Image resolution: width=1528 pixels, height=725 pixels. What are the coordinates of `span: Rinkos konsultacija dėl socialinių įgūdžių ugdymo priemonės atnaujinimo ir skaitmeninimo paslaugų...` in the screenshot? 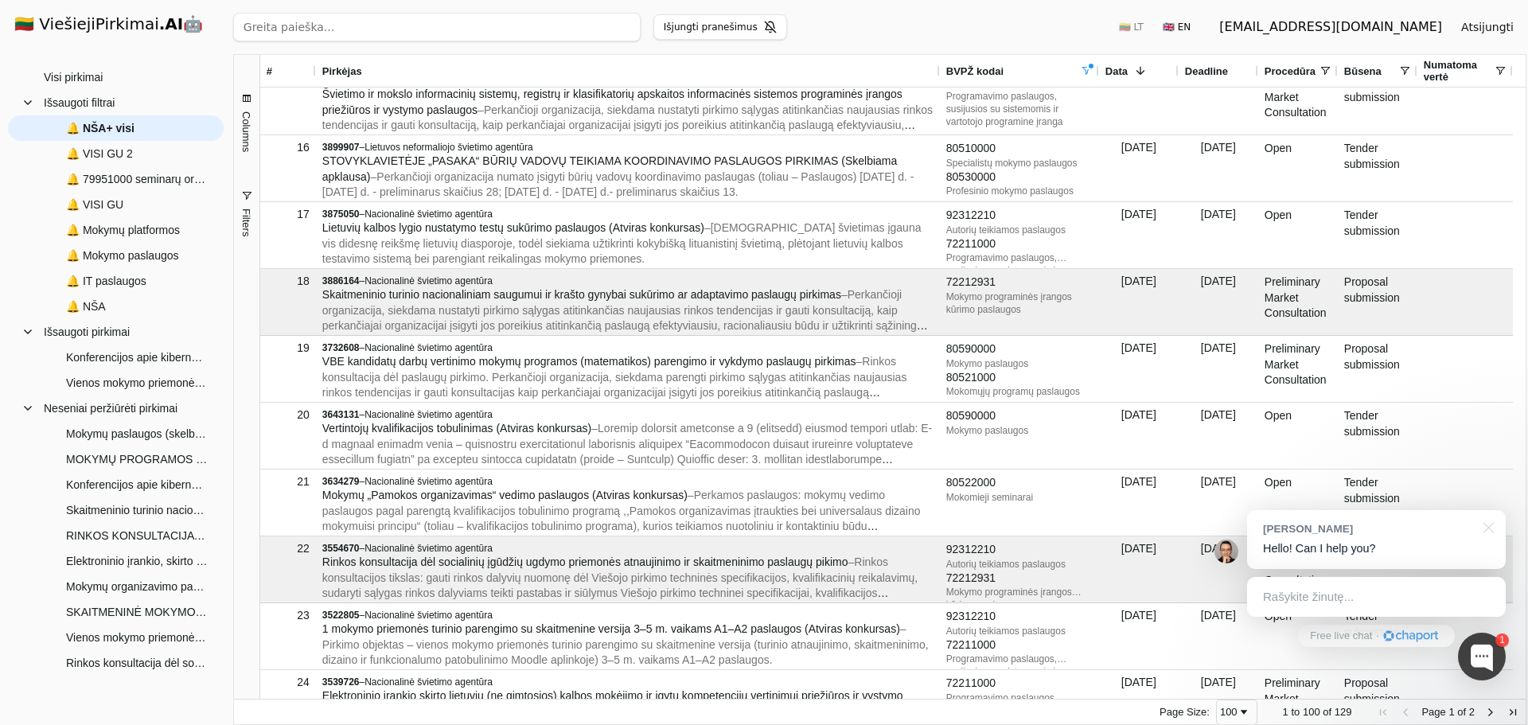 It's located at (137, 663).